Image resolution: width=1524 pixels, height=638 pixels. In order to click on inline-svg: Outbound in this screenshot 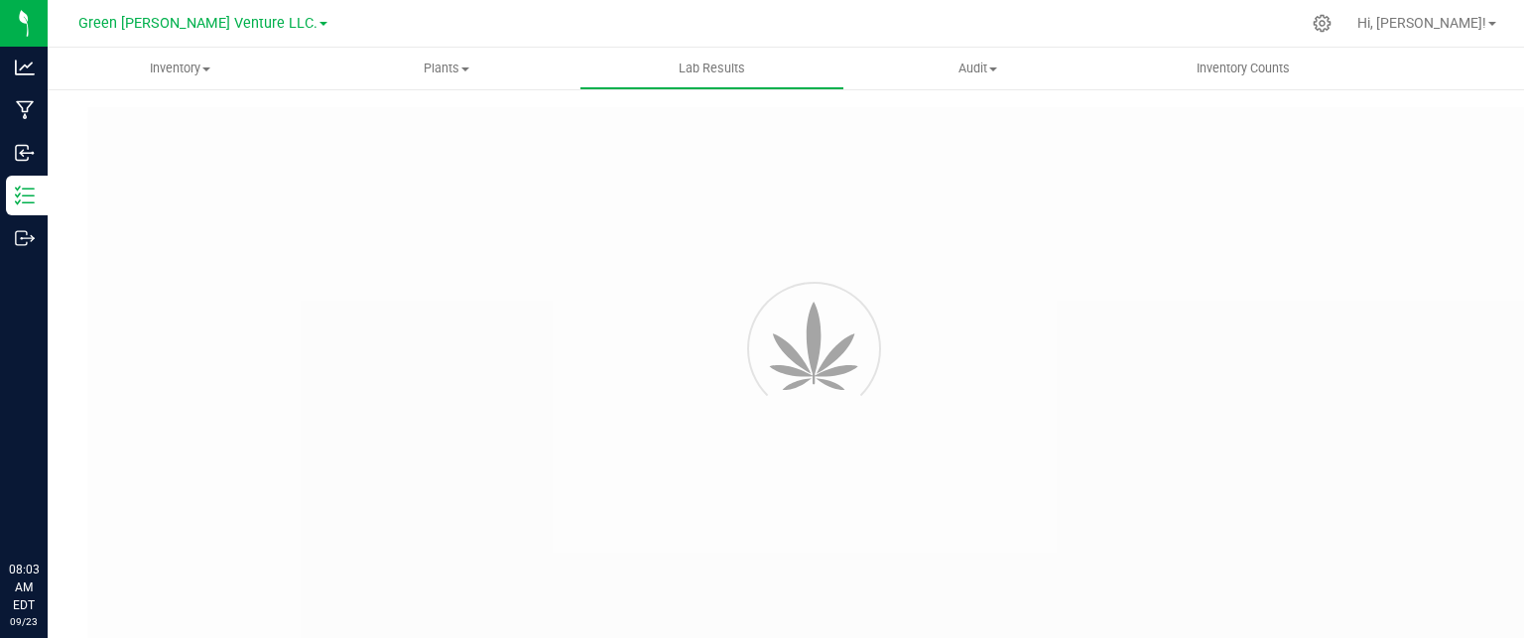, I will do `click(25, 238)`.